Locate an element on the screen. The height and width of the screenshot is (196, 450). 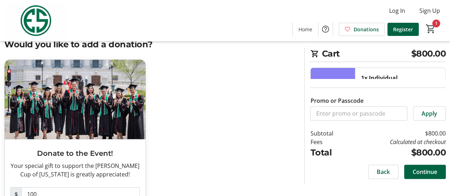
span: Donations is located at coordinates (366, 29).